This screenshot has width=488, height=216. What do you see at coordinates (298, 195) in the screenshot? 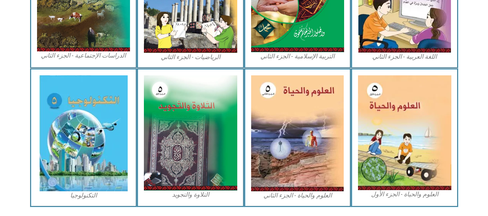
I see `figcaption: العلوم والحياة - الجزء الثاني` at bounding box center [298, 195].